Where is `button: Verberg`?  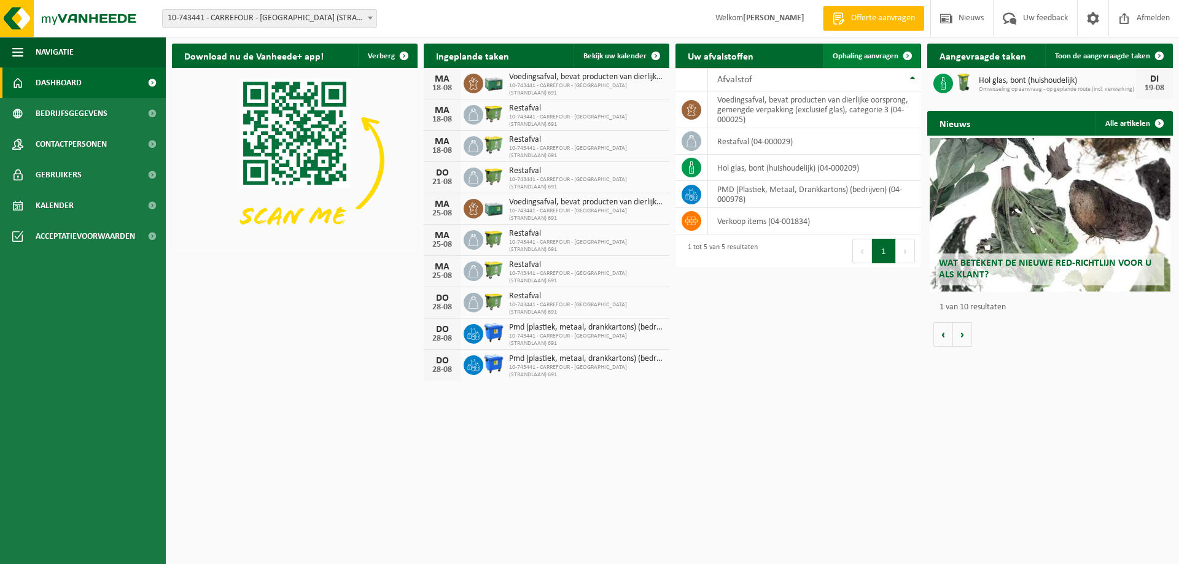
button: Verberg is located at coordinates (387, 56).